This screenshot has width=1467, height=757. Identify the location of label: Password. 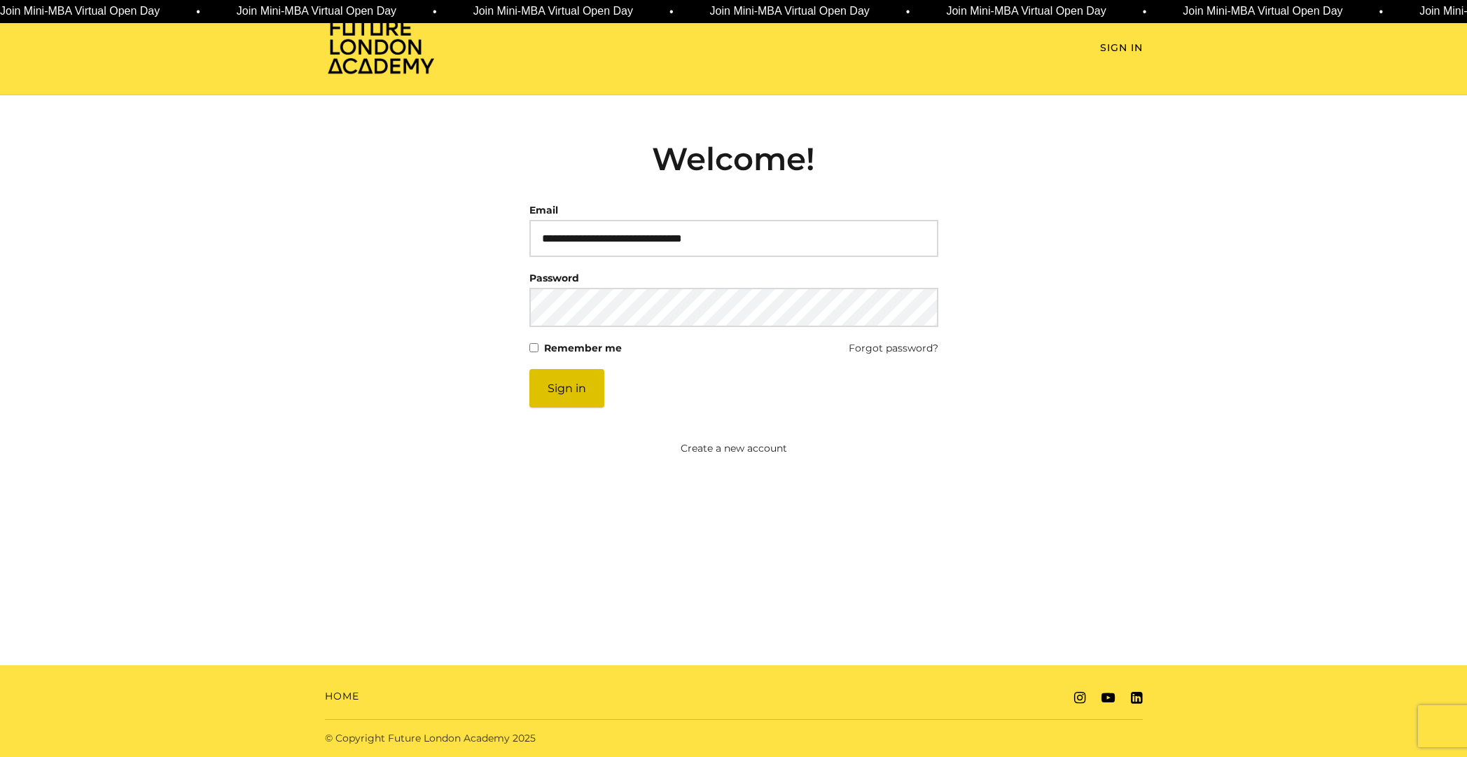
(554, 278).